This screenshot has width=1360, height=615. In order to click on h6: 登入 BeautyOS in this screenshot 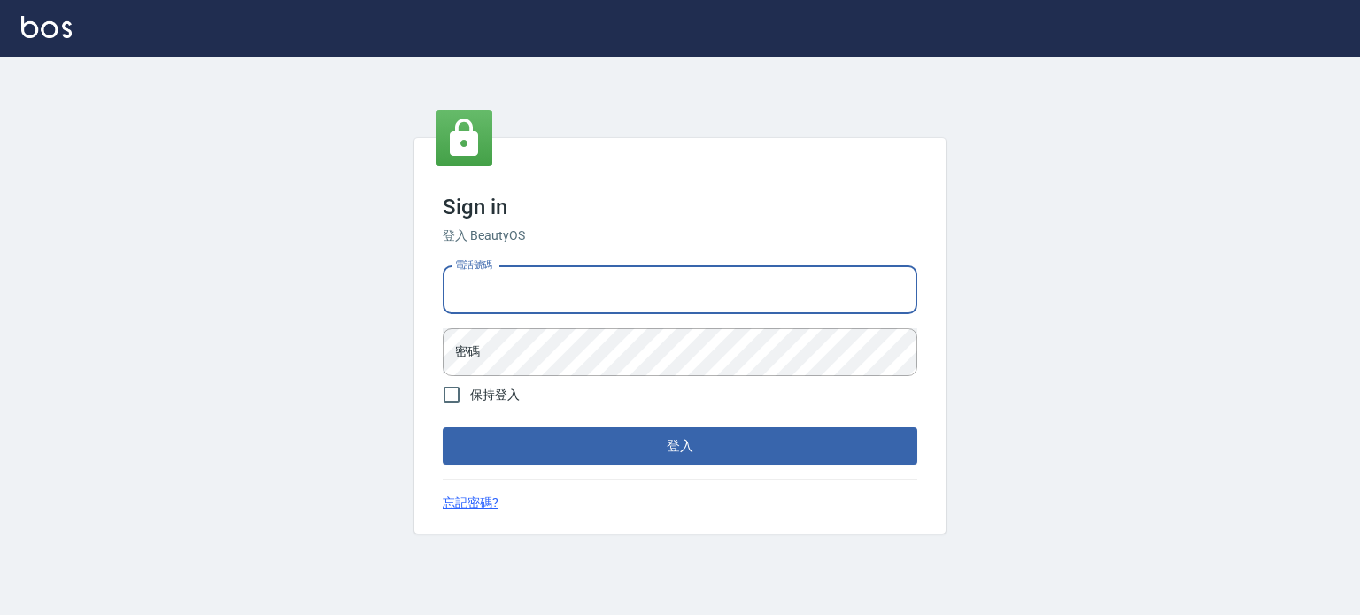, I will do `click(680, 236)`.